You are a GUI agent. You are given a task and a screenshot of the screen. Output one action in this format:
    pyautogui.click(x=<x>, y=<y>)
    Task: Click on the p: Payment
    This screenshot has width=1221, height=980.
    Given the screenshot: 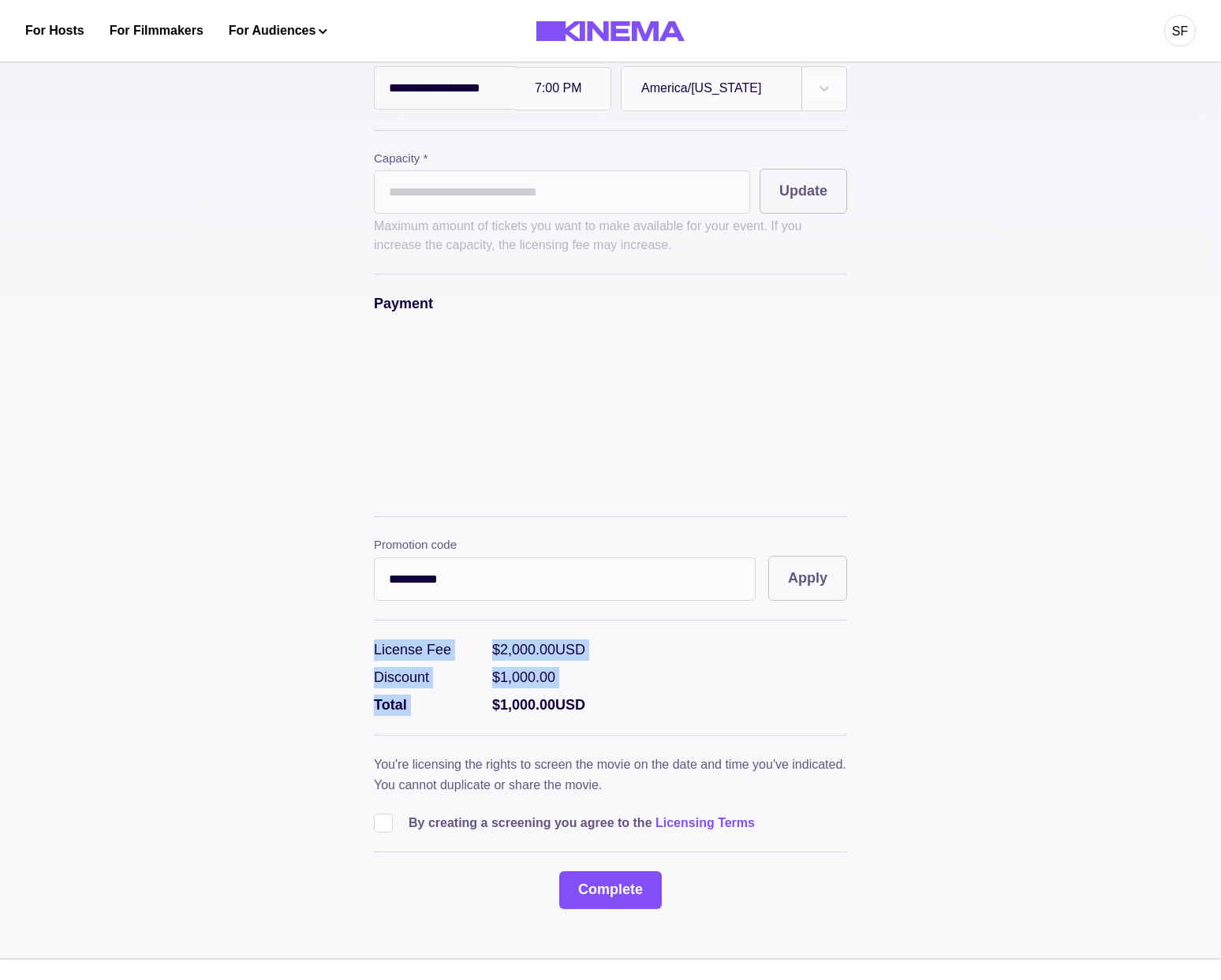 What is the action you would take?
    pyautogui.click(x=610, y=304)
    